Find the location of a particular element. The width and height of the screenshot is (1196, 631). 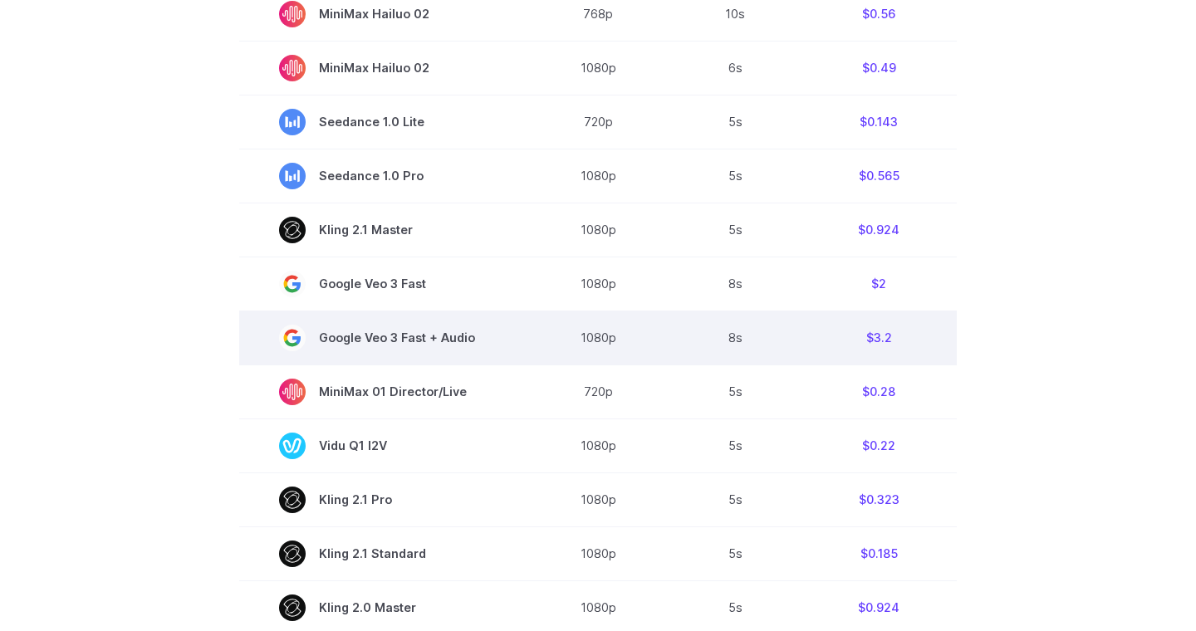

span: Google Veo 3 Fast + Audio is located at coordinates (383, 338).